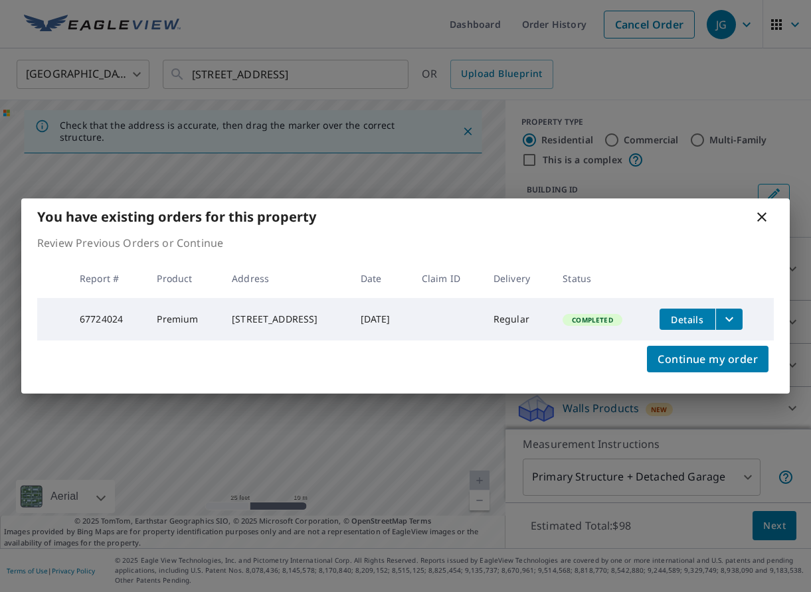 This screenshot has height=592, width=811. What do you see at coordinates (687, 319) in the screenshot?
I see `span: Details` at bounding box center [687, 319].